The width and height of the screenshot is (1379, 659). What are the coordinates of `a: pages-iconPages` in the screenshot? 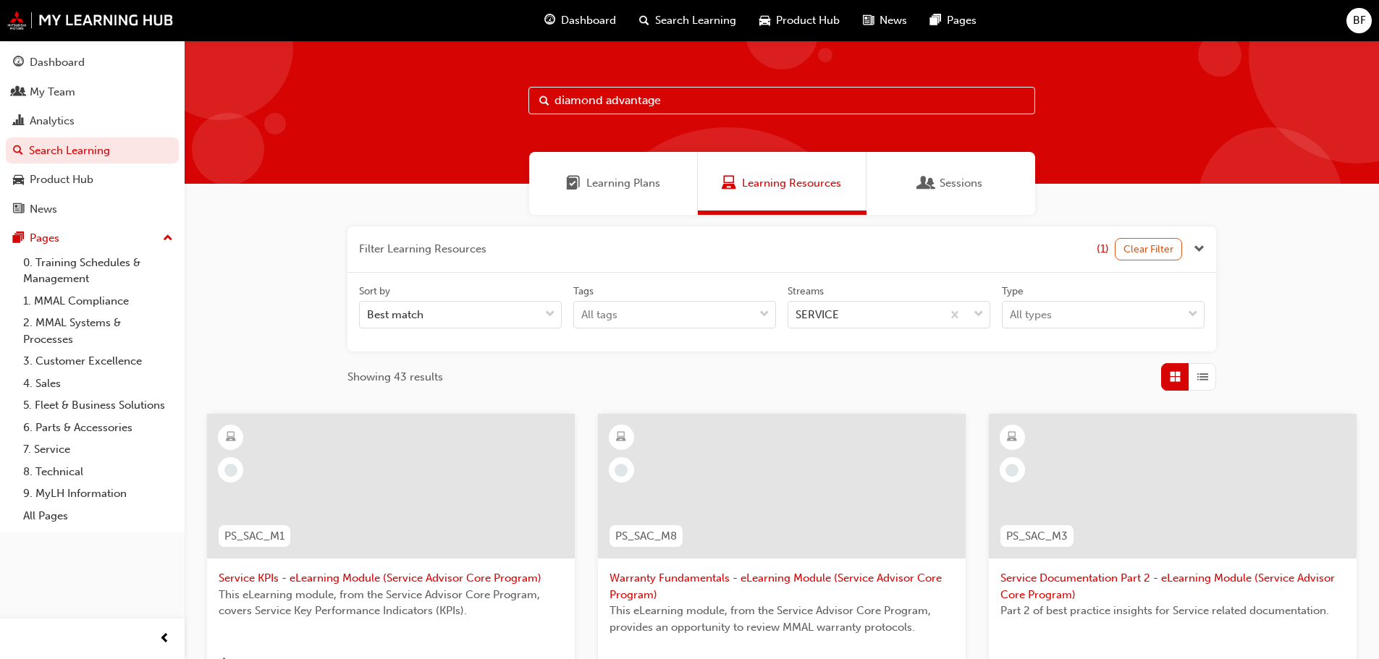 It's located at (953, 20).